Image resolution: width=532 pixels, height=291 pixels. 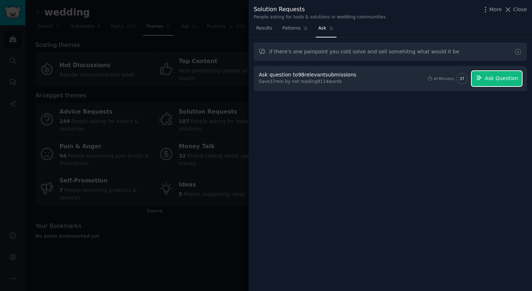 What do you see at coordinates (491, 9) in the screenshot?
I see `button: More` at bounding box center [491, 9].